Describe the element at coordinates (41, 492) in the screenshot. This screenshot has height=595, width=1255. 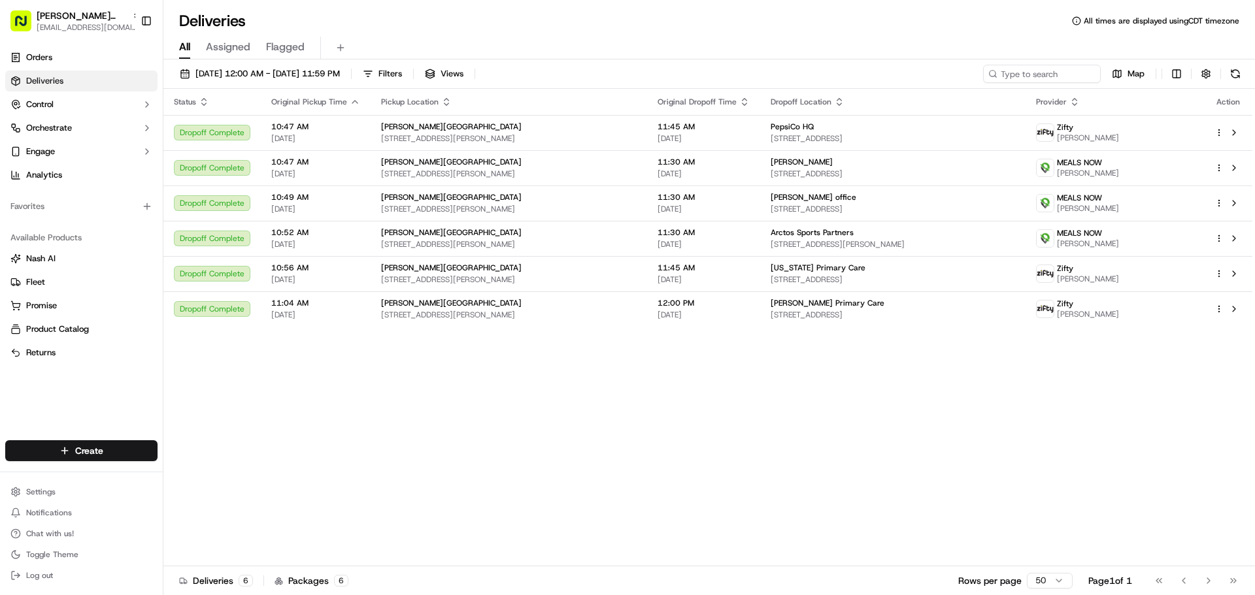
I see `span: Settings` at that location.